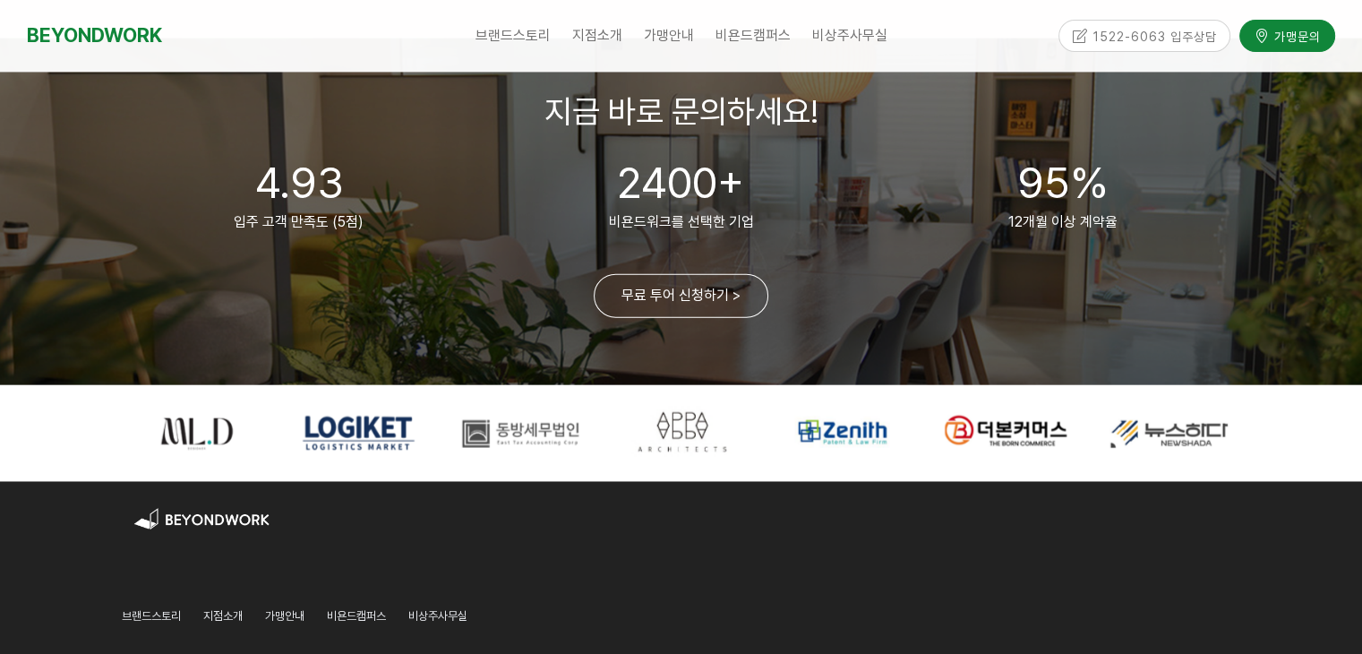 This screenshot has height=654, width=1362. I want to click on span: 2400+, so click(680, 183).